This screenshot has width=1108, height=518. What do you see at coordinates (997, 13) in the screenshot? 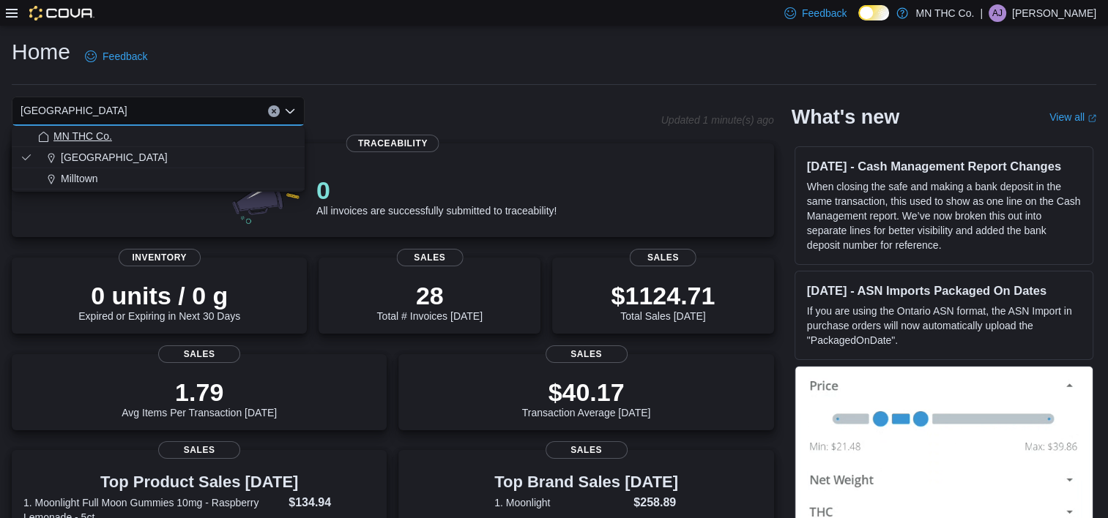
I see `div: Abbey Johnson` at bounding box center [997, 13].